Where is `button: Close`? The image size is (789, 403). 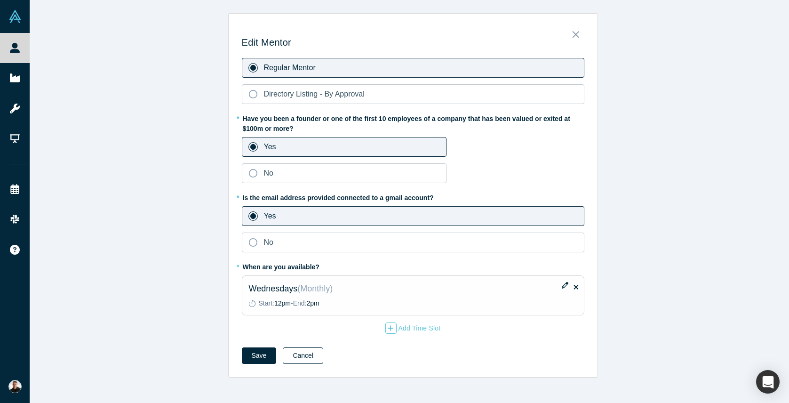
button: Close is located at coordinates (576, 32).